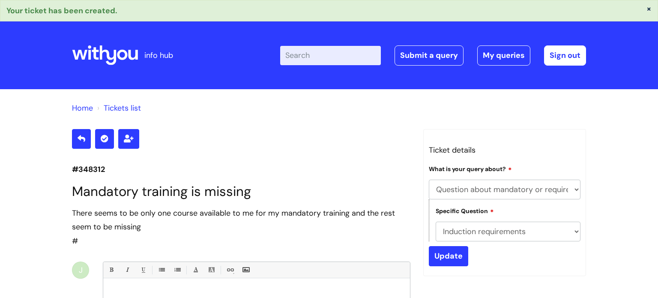  What do you see at coordinates (195, 269) in the screenshot?
I see `a: Font Color` at bounding box center [195, 269].